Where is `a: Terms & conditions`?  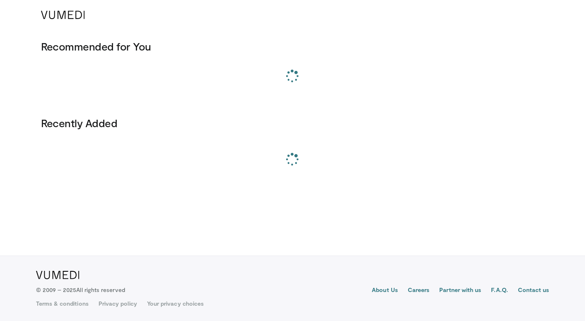
a: Terms & conditions is located at coordinates (62, 304).